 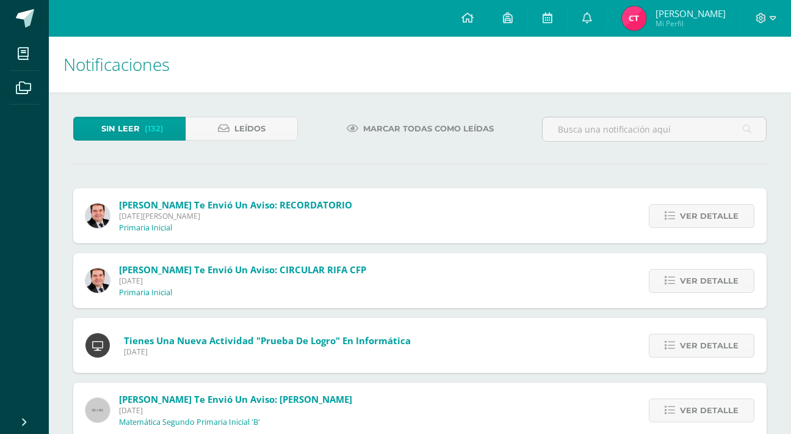 What do you see at coordinates (120, 128) in the screenshot?
I see `span: Sin leer` at bounding box center [120, 128].